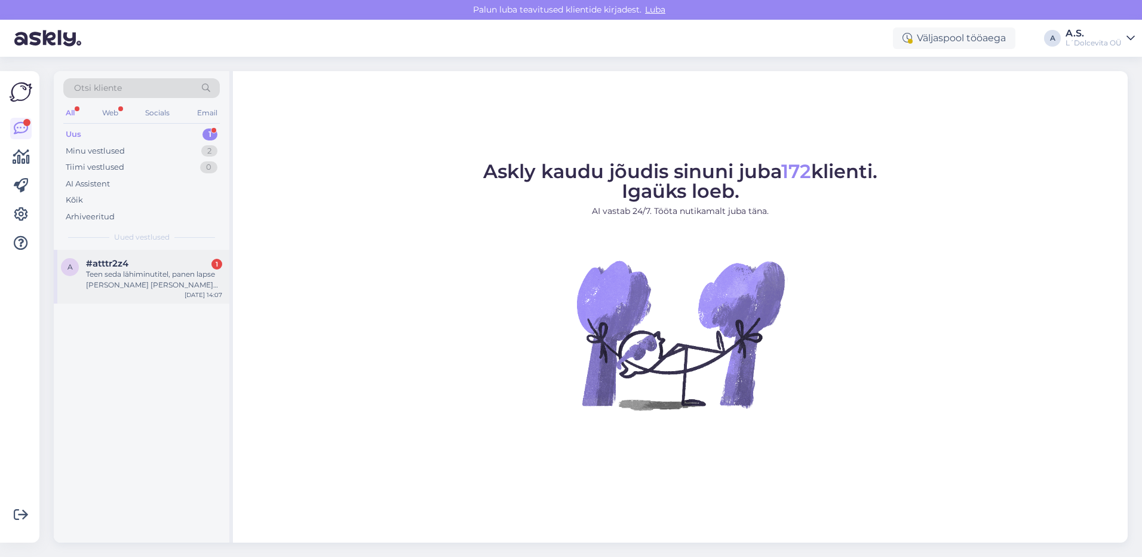 This screenshot has width=1142, height=557. What do you see at coordinates (73, 134) in the screenshot?
I see `div: Uus` at bounding box center [73, 134].